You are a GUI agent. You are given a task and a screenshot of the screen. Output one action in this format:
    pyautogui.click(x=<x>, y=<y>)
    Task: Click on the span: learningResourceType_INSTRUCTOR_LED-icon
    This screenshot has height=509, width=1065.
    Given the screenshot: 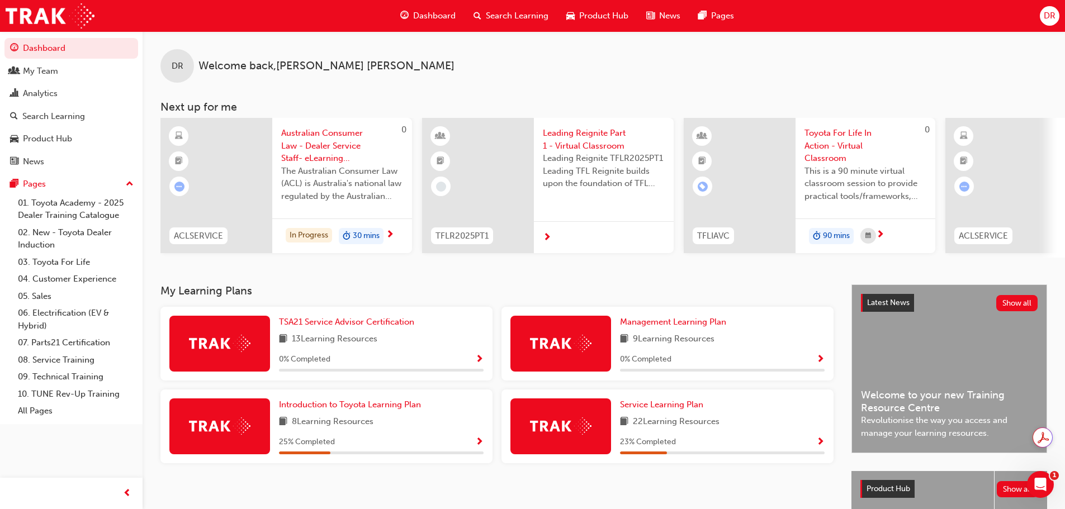 What is the action you would take?
    pyautogui.click(x=702, y=136)
    